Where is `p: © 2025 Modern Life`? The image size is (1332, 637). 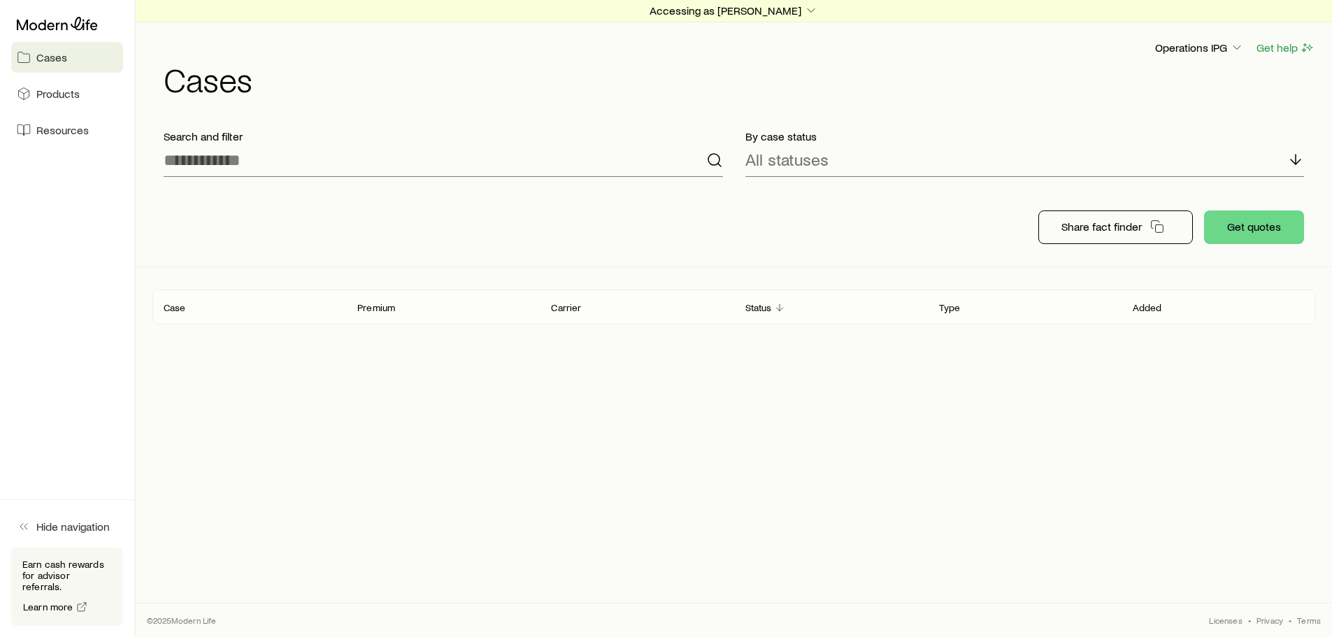
p: © 2025 Modern Life is located at coordinates (182, 620).